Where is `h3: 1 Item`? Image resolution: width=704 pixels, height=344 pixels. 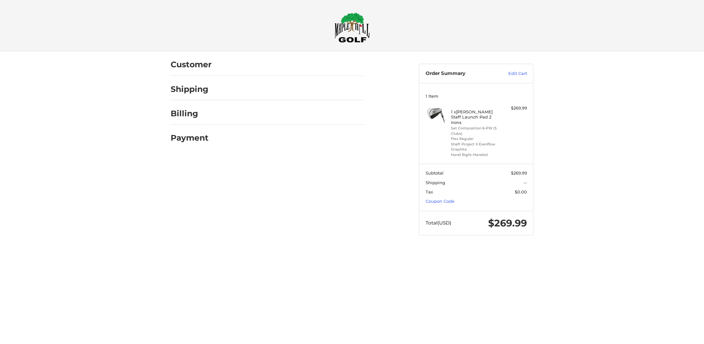 h3: 1 Item is located at coordinates (476, 96).